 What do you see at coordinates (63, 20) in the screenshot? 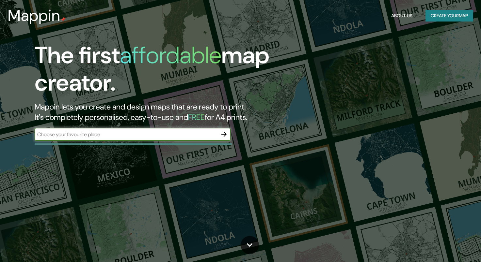
I see `img: mappin-pin` at bounding box center [63, 20].